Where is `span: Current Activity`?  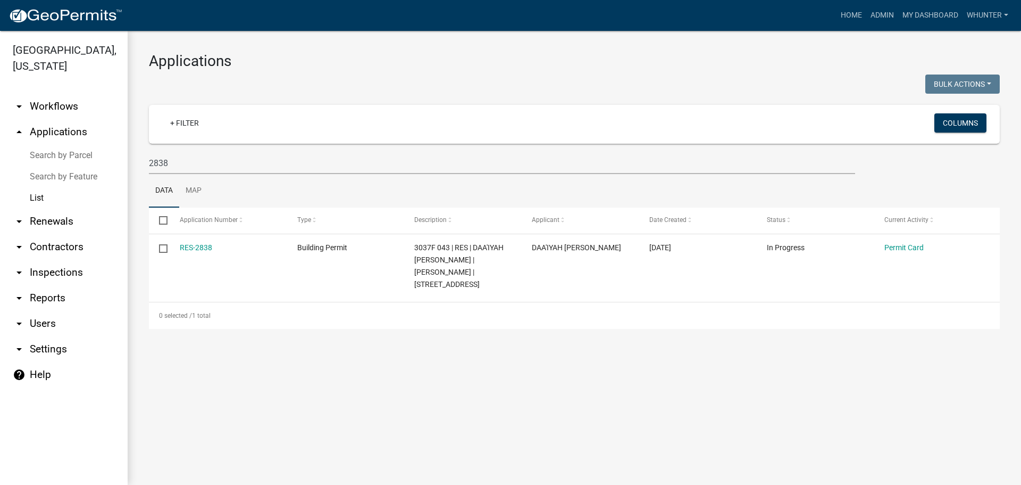 span: Current Activity is located at coordinates (906, 220).